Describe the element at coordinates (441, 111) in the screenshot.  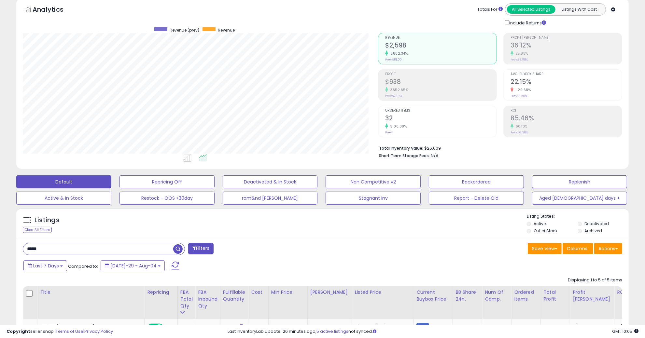
I see `span: Ordered Items` at that location.